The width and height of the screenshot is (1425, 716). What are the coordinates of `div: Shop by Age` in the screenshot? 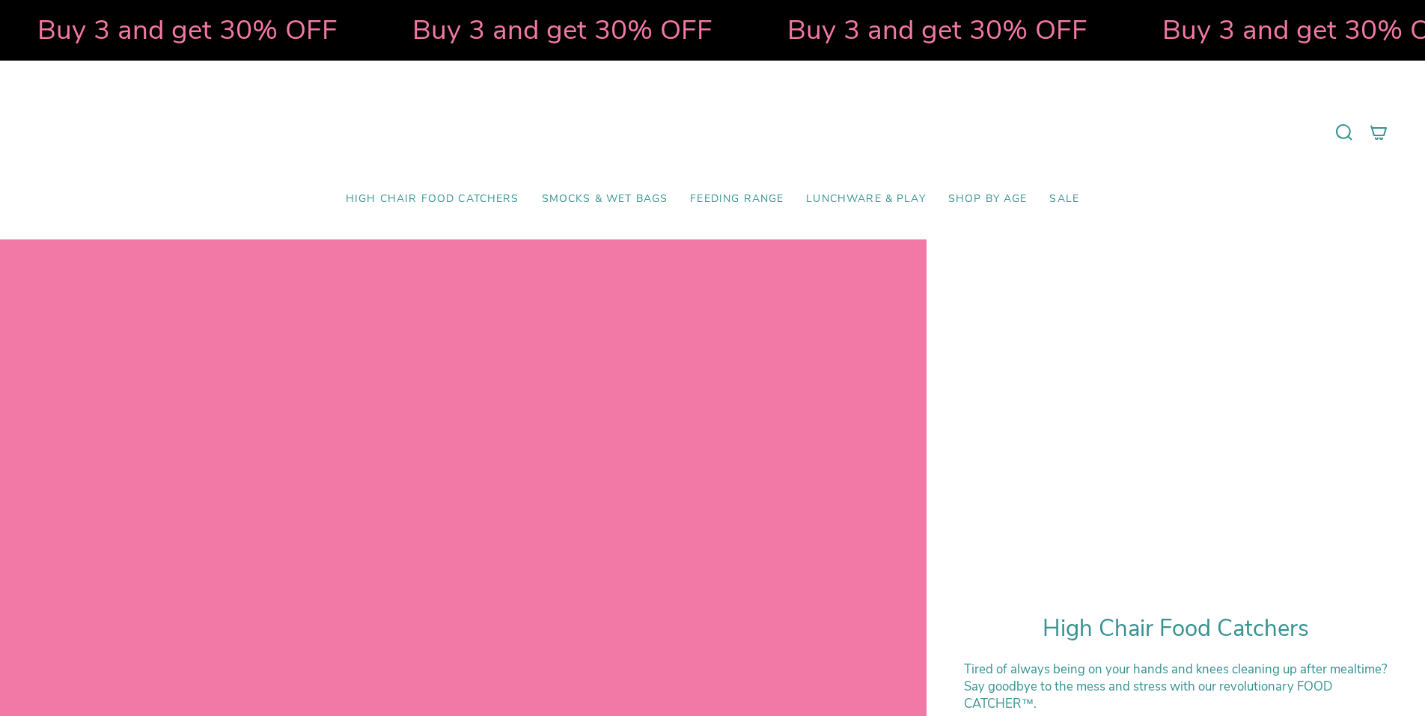 It's located at (988, 199).